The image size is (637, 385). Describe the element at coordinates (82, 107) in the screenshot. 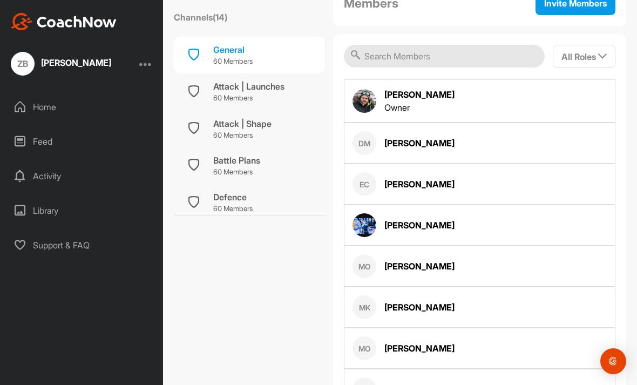

I see `div: Home` at that location.